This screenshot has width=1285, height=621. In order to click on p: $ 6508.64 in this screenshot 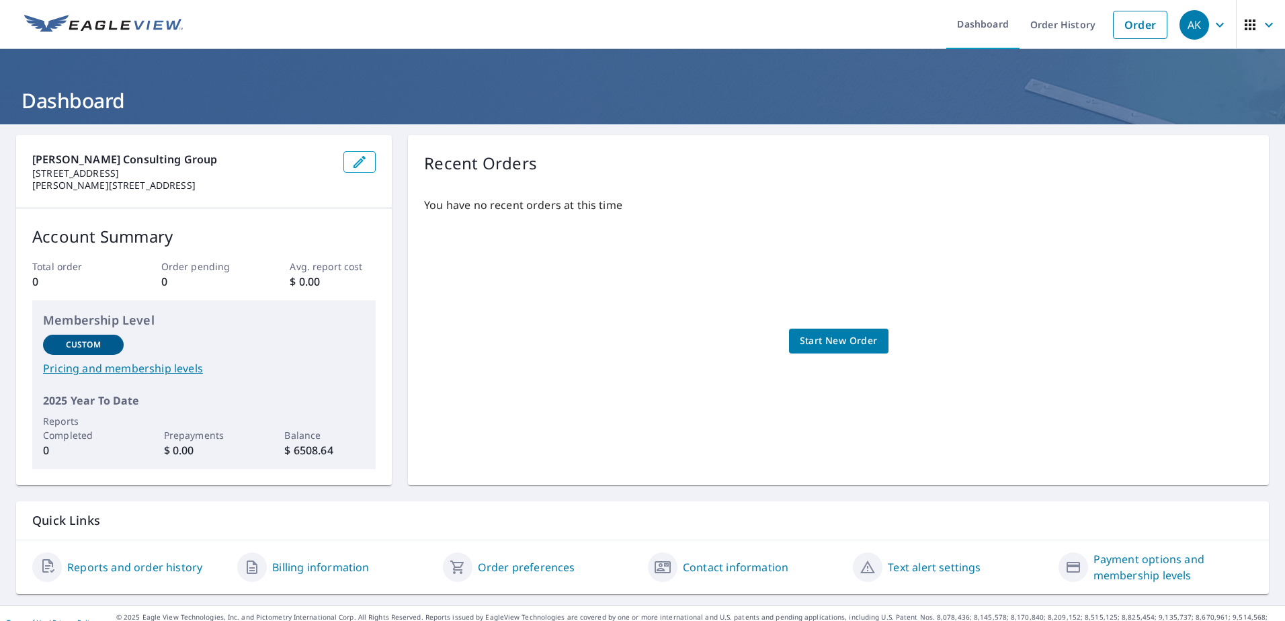, I will do `click(325, 450)`.